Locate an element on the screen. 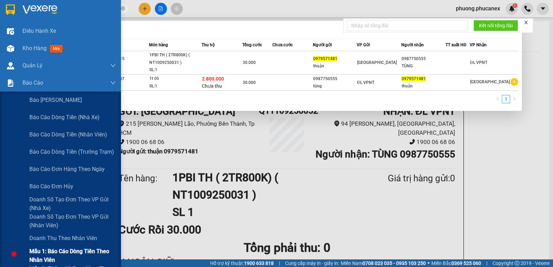  span: Tổng cước is located at coordinates (252, 45).